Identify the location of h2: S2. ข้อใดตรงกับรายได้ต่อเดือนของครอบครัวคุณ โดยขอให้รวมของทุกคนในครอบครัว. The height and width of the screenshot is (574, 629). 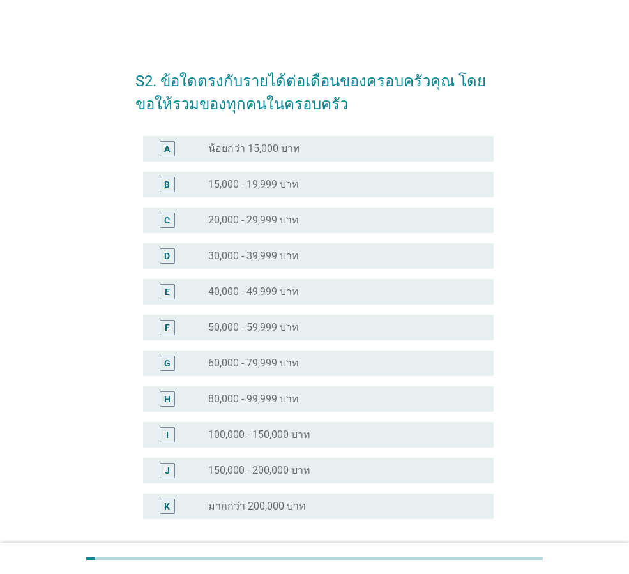
(314, 86).